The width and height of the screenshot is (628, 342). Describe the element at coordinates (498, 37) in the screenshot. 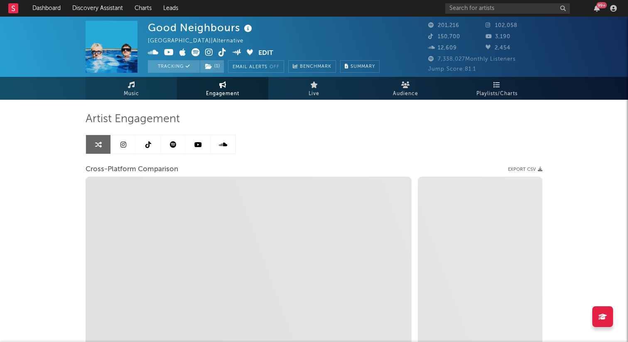

I see `span: 3,190` at that location.